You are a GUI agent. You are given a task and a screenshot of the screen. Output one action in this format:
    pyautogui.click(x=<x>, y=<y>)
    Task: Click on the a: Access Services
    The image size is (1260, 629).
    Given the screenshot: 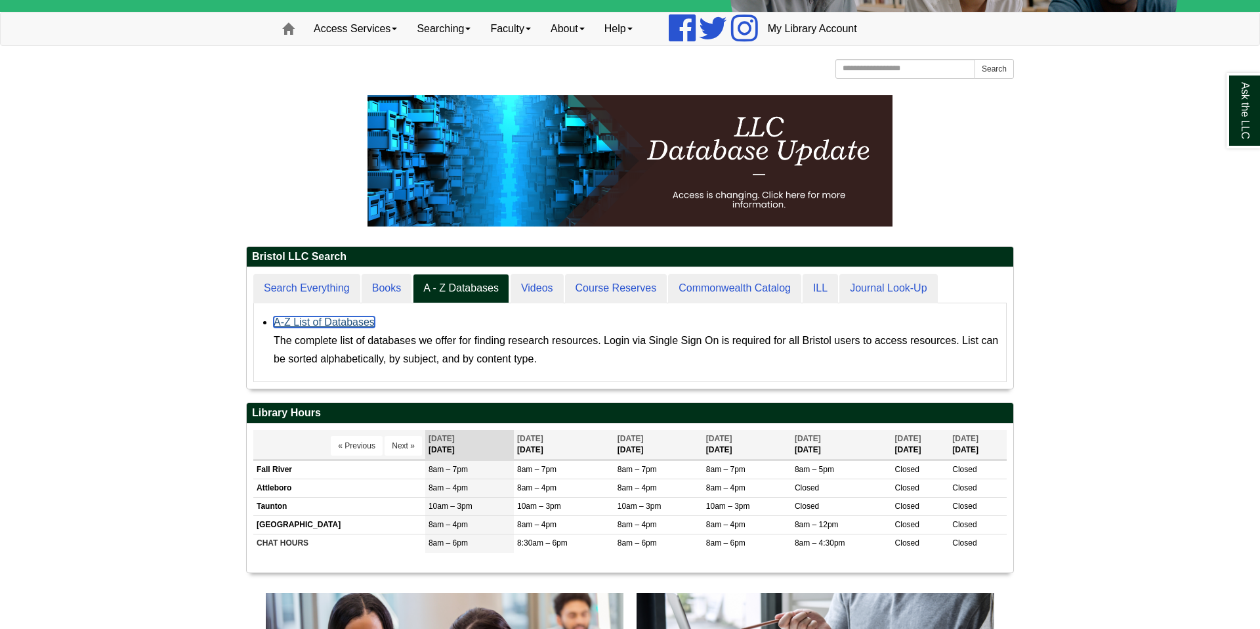 What is the action you would take?
    pyautogui.click(x=355, y=29)
    